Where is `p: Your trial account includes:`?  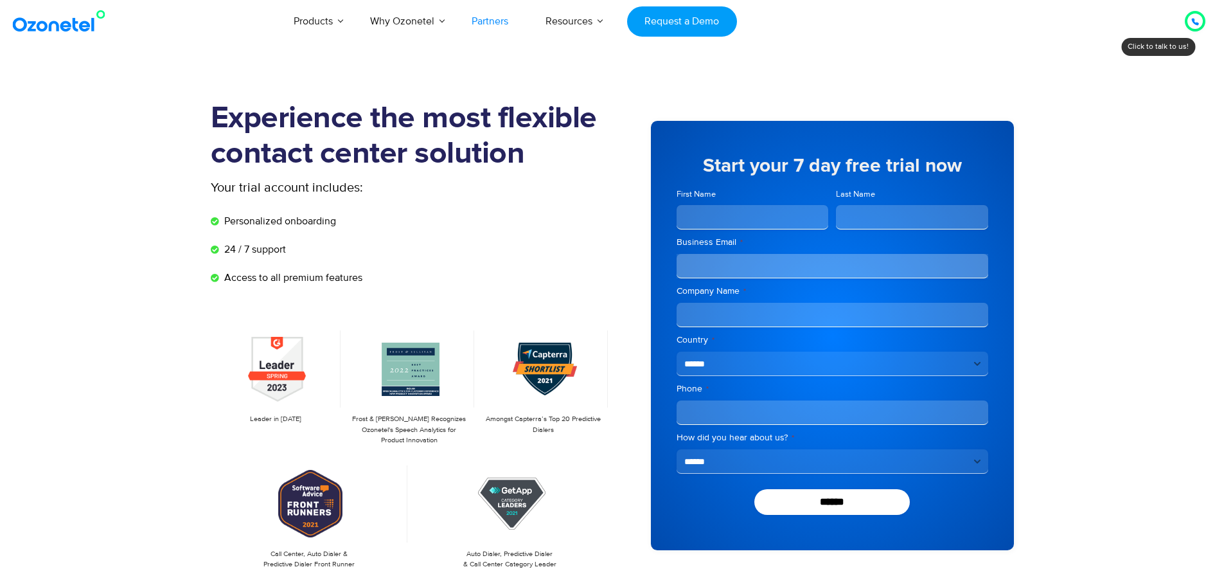
p: Your trial account includes: is located at coordinates (363, 188).